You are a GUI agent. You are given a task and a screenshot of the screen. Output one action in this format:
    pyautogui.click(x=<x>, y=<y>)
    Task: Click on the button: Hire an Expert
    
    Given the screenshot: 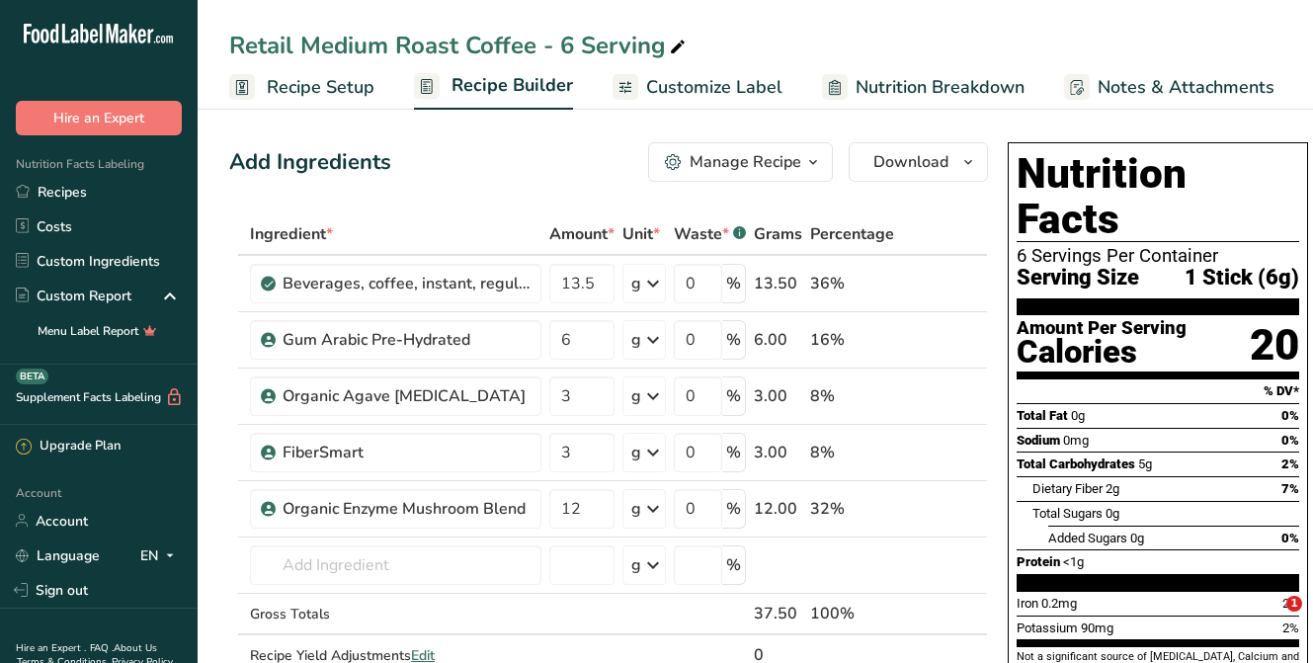 What is the action you would take?
    pyautogui.click(x=99, y=118)
    